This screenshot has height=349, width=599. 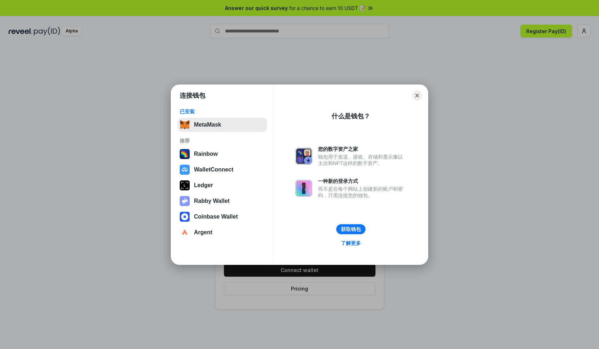 What do you see at coordinates (222, 217) in the screenshot?
I see `button: Coinbase Wallet` at bounding box center [222, 217].